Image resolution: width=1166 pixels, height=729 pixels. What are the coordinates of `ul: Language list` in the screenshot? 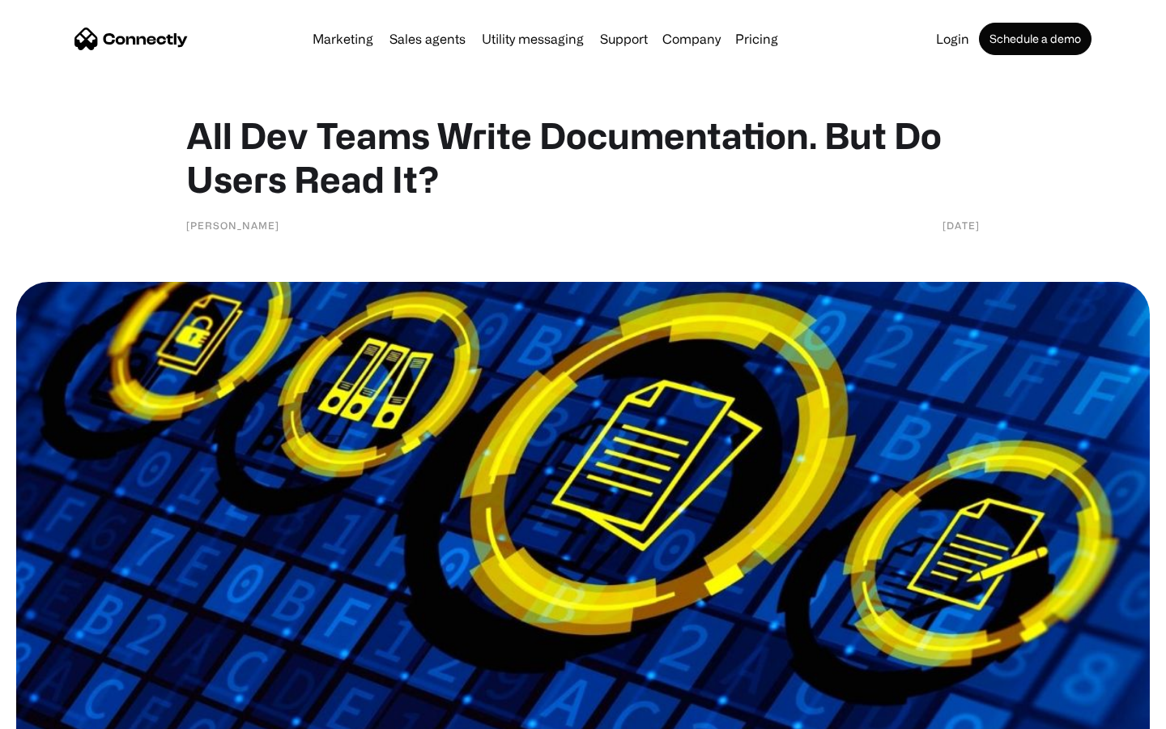 It's located at (65, 712).